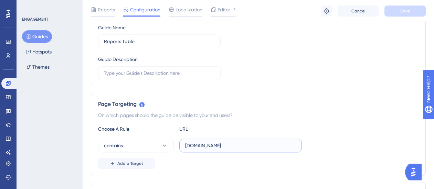 This screenshot has height=189, width=434. What do you see at coordinates (145, 10) in the screenshot?
I see `span: Configuration` at bounding box center [145, 10].